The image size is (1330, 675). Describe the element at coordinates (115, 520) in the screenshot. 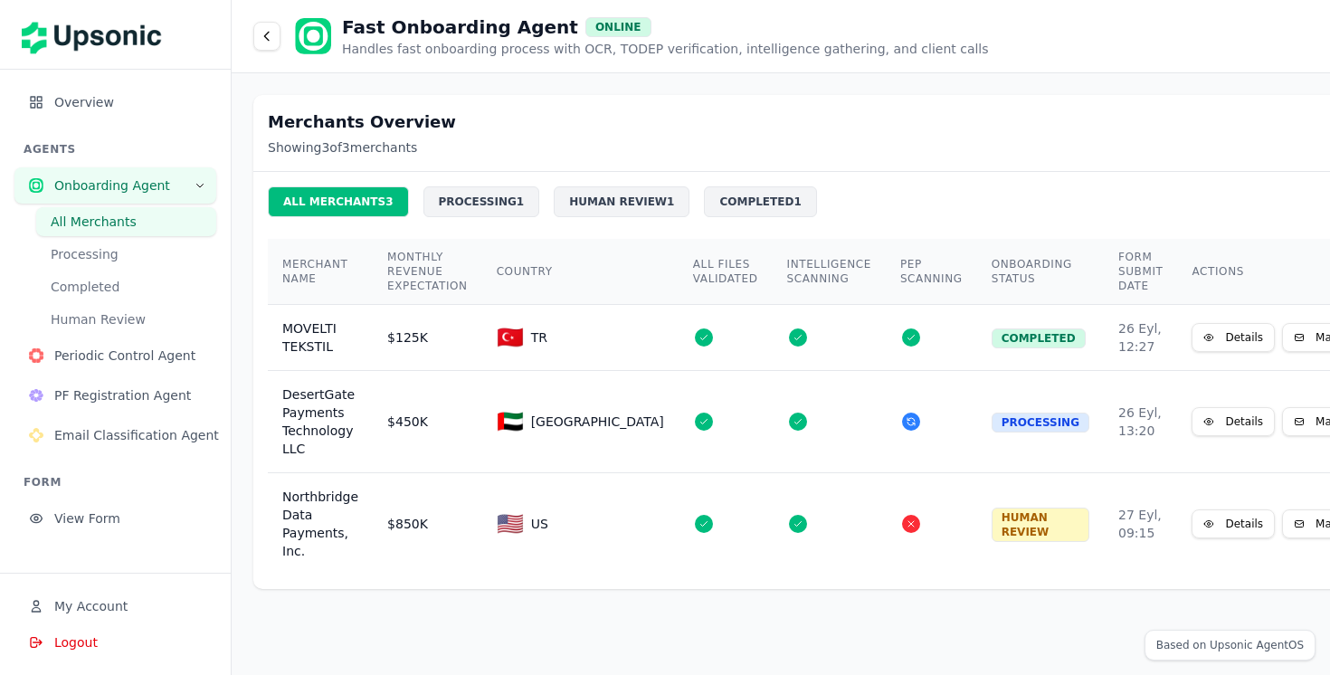

I see `a: View Form` at that location.